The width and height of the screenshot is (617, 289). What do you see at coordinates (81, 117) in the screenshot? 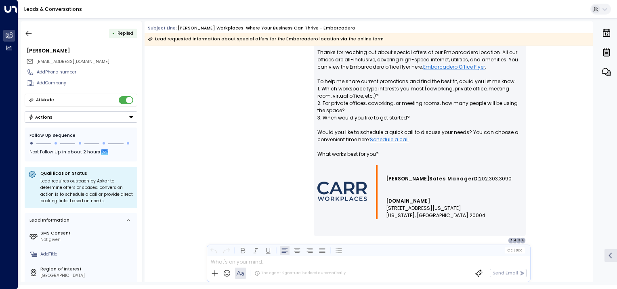
I see `div: Button group with a nested menu` at bounding box center [81, 117].